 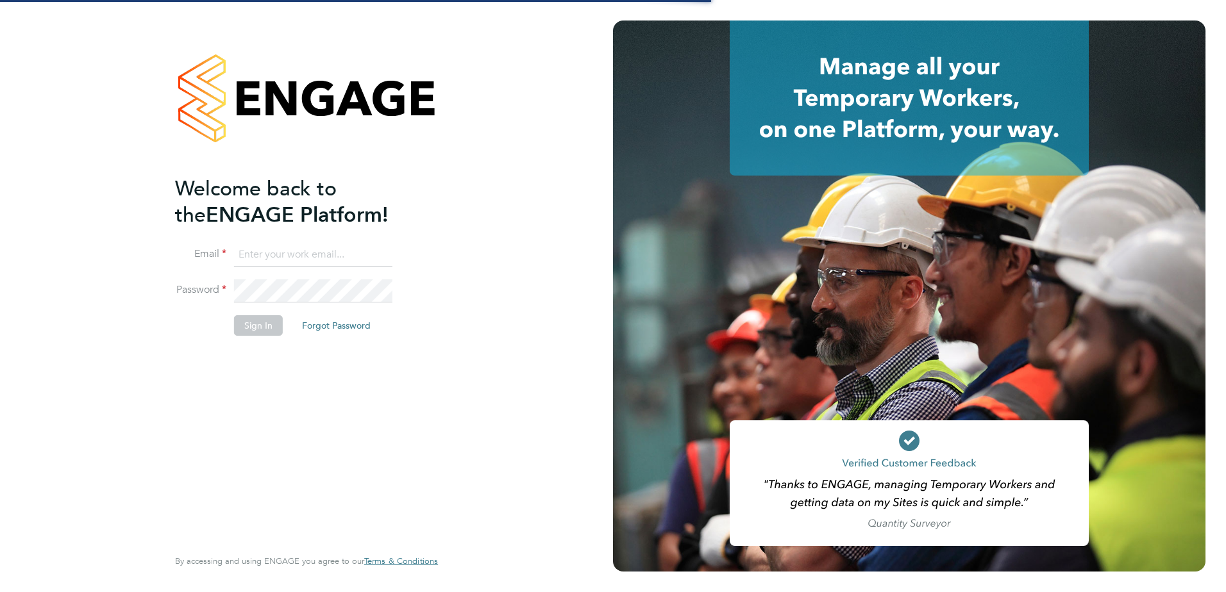 What do you see at coordinates (300, 202) in the screenshot?
I see `h2: ENGAGE Platform!` at bounding box center [300, 202].